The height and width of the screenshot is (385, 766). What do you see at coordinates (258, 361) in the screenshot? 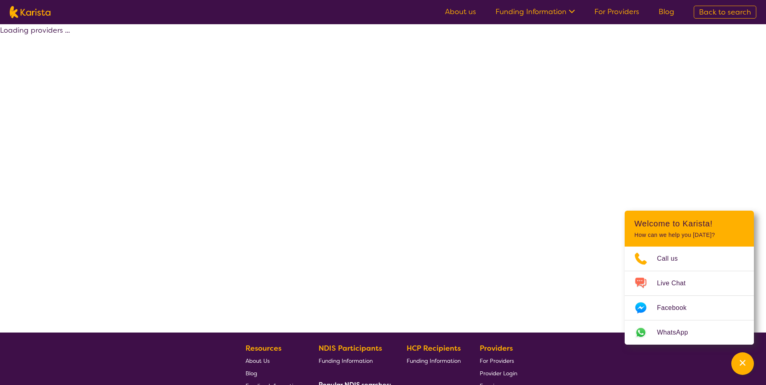
I see `span: About Us` at bounding box center [258, 361].